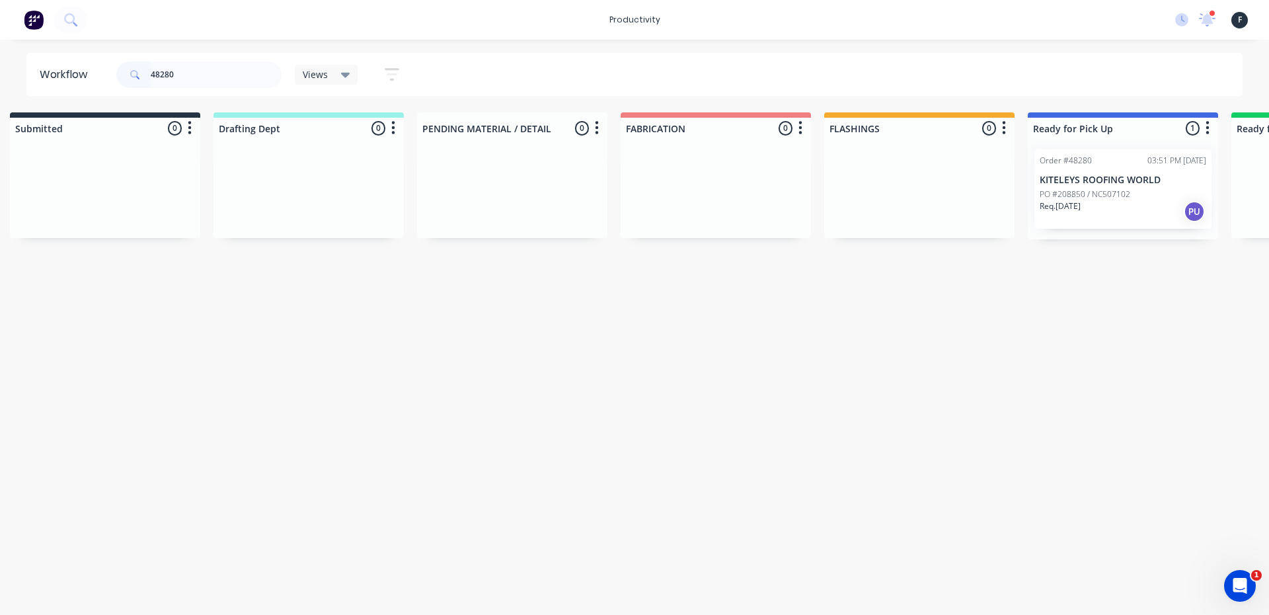  I want to click on p: KITELEYS ROOFING WORLD, so click(1123, 180).